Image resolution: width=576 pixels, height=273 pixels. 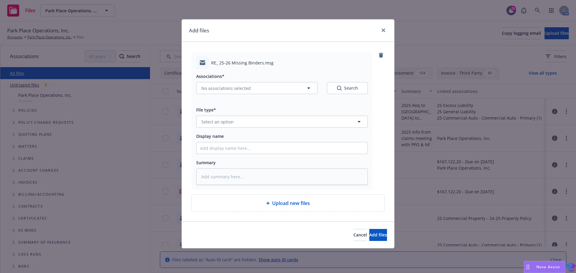 What do you see at coordinates (218, 122) in the screenshot?
I see `span: Select an option` at bounding box center [218, 122].